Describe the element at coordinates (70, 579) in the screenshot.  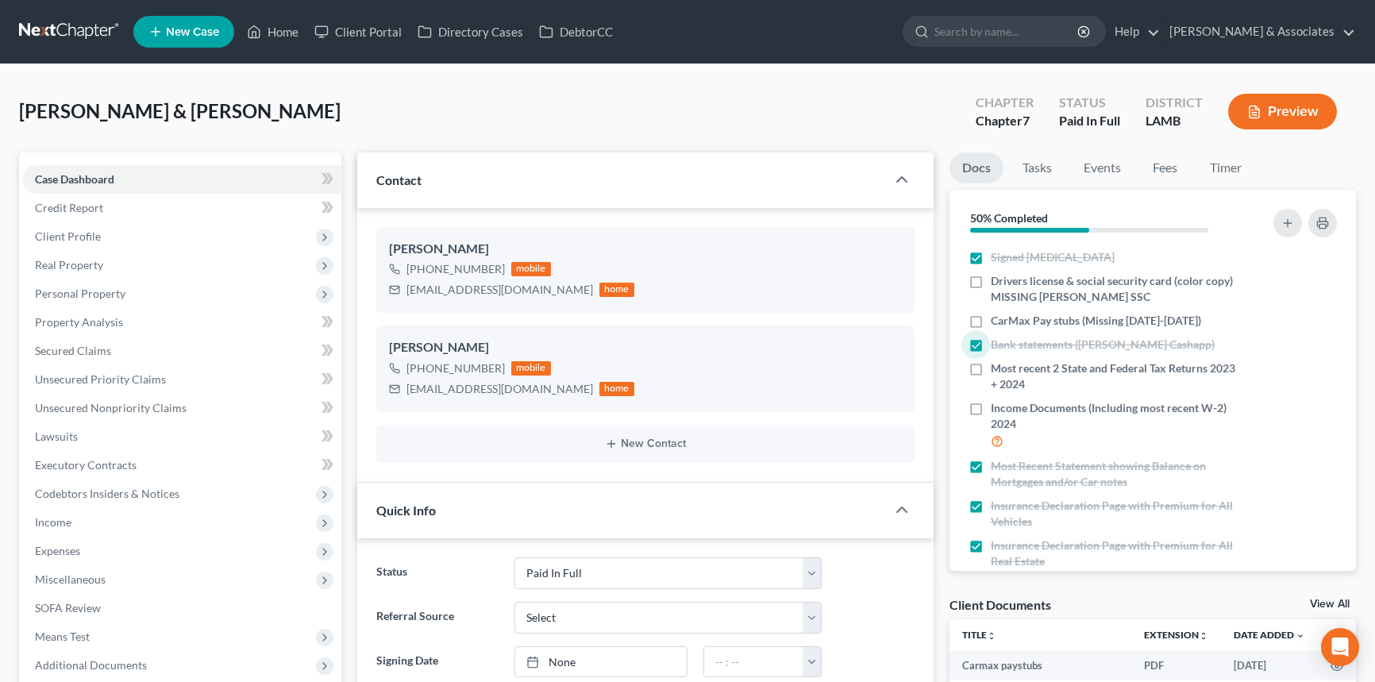
I see `span: Miscellaneous` at that location.